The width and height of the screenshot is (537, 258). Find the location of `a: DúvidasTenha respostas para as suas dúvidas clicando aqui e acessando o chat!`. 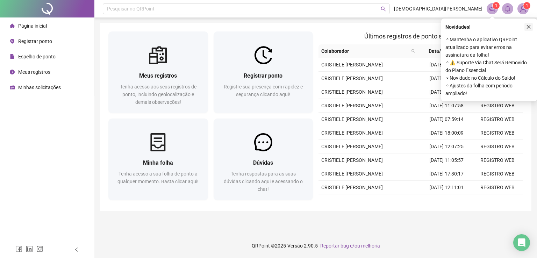

a: DúvidasTenha respostas para as suas dúvidas clicando aqui e acessando o chat! is located at coordinates (263, 159).